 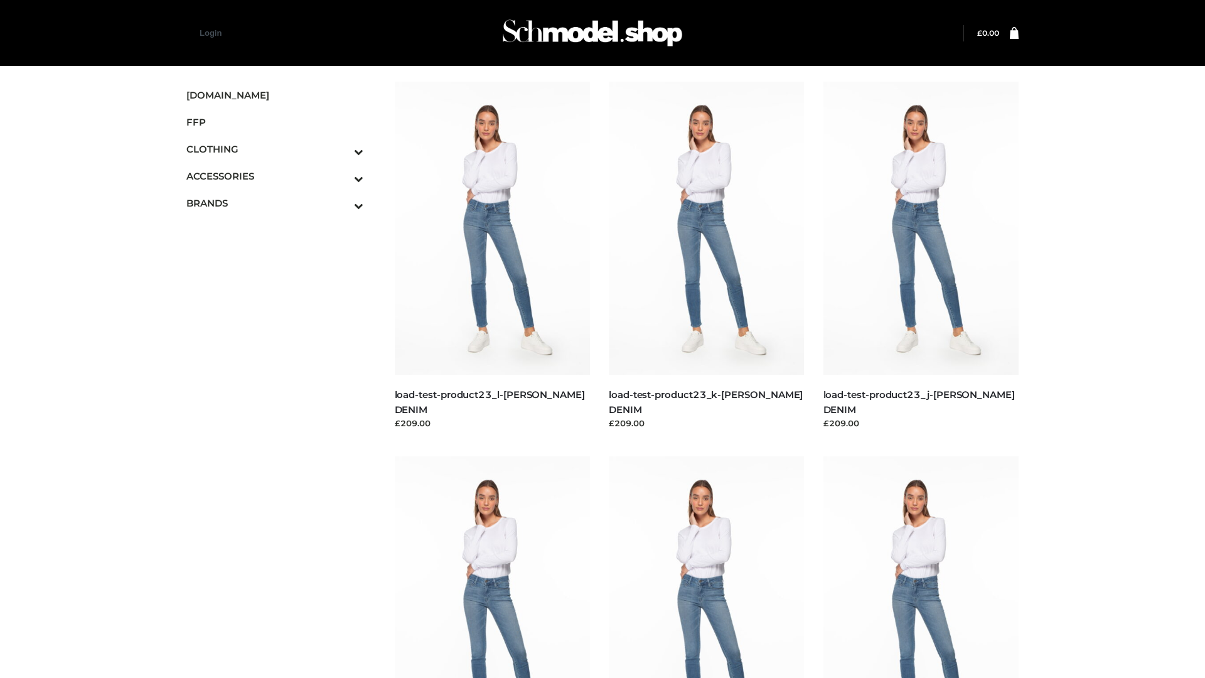 I want to click on a: CLOTHINGToggle Submenu, so click(x=275, y=149).